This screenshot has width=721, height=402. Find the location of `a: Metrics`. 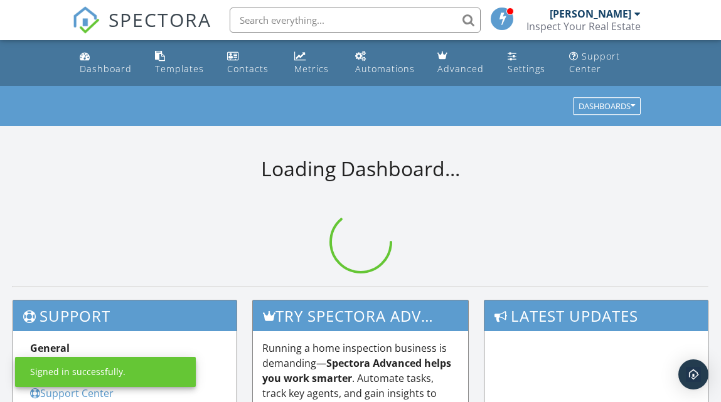

a: Metrics is located at coordinates (315, 63).